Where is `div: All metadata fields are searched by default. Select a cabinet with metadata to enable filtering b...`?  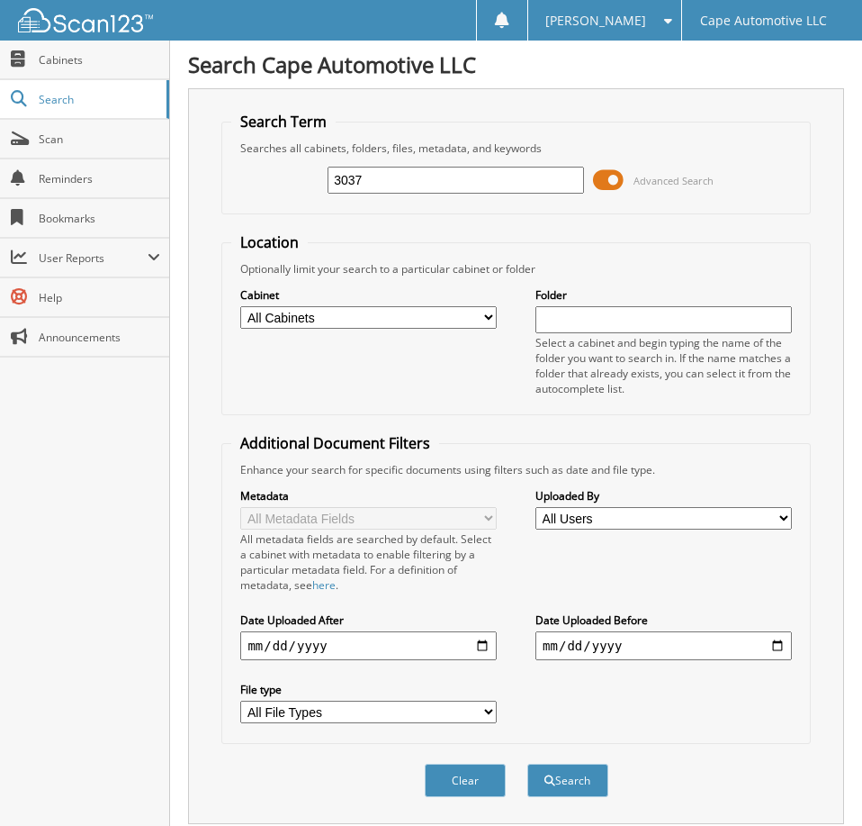
div: All metadata fields are searched by default. Select a cabinet with metadata to enable filtering b... is located at coordinates (368, 562).